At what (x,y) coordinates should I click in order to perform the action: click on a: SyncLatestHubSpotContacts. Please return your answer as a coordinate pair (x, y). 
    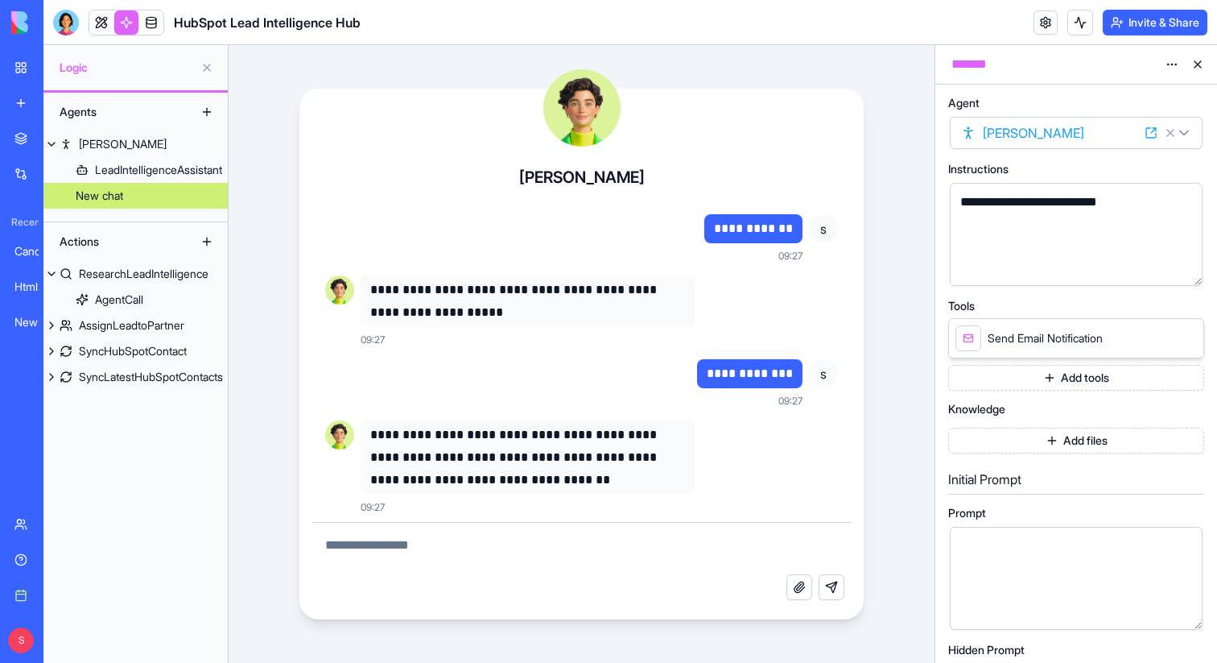
    Looking at the image, I should click on (135, 377).